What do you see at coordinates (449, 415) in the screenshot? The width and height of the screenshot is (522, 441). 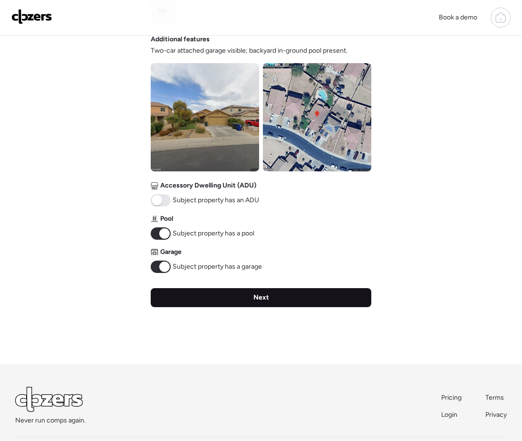 I see `span: Login` at bounding box center [449, 415].